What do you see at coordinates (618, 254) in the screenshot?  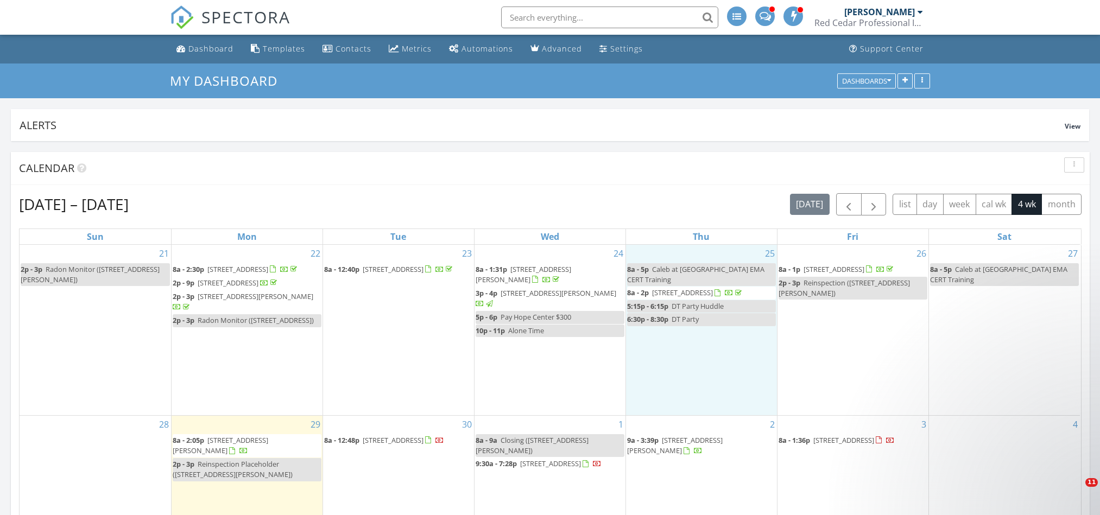 I see `a: Go to September 24, 2025` at bounding box center [618, 254].